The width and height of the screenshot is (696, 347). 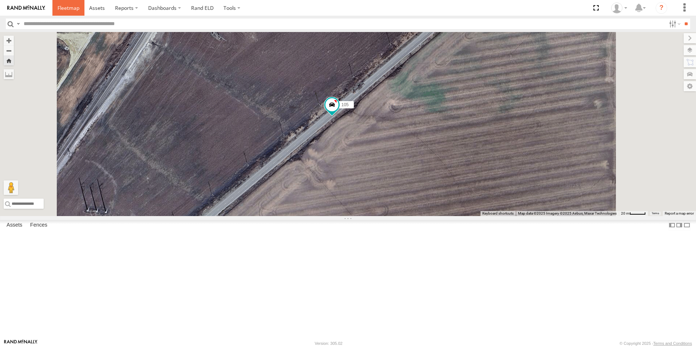 What do you see at coordinates (498, 214) in the screenshot?
I see `button: Keyboard shortcuts` at bounding box center [498, 214].